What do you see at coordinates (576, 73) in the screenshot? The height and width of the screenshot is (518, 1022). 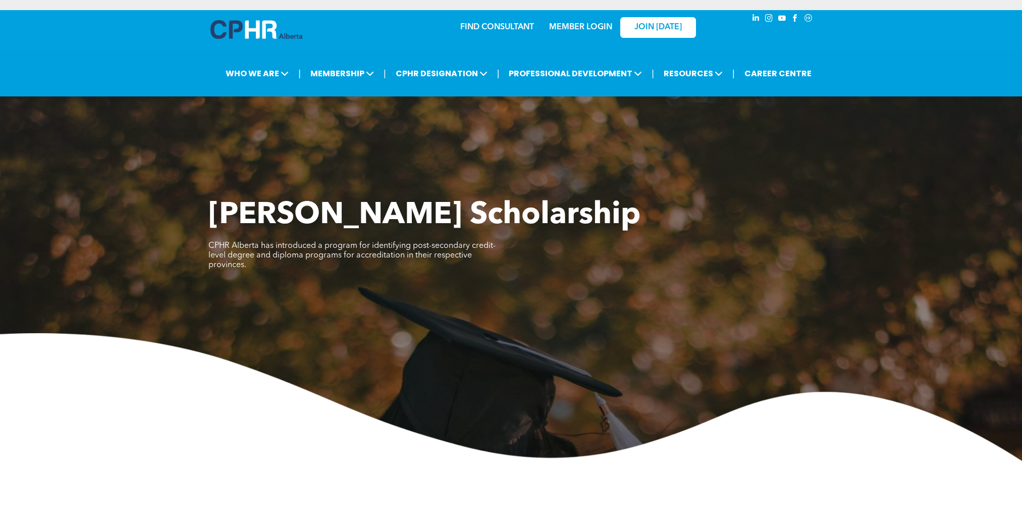 I see `span: PROFESSIONAL DEVELOPMENT` at bounding box center [576, 73].